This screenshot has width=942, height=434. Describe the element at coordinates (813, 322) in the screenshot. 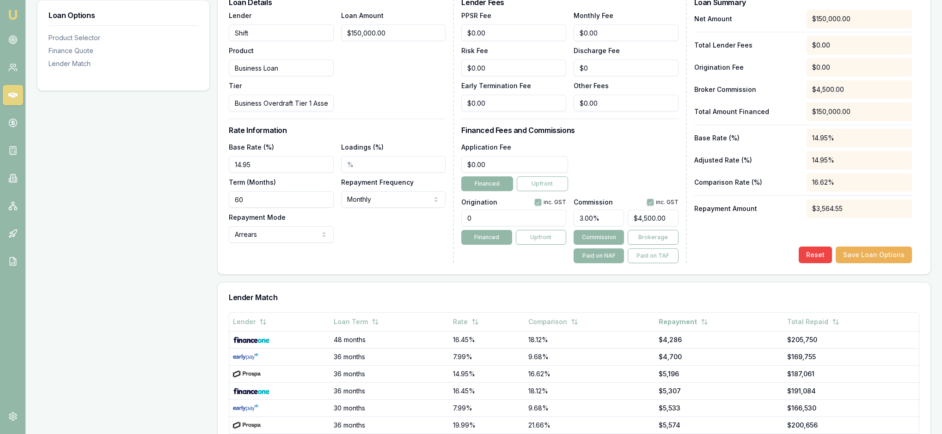

I see `button: Total Repaid` at that location.